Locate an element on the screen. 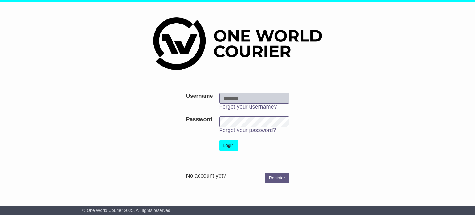 The image size is (475, 215). label: Password is located at coordinates (199, 120).